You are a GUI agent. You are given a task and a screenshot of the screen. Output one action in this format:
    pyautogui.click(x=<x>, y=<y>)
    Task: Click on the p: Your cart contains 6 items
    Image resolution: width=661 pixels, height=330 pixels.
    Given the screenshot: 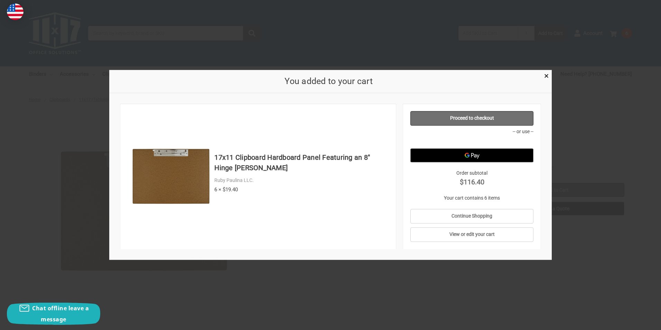 What is the action you would take?
    pyautogui.click(x=472, y=198)
    